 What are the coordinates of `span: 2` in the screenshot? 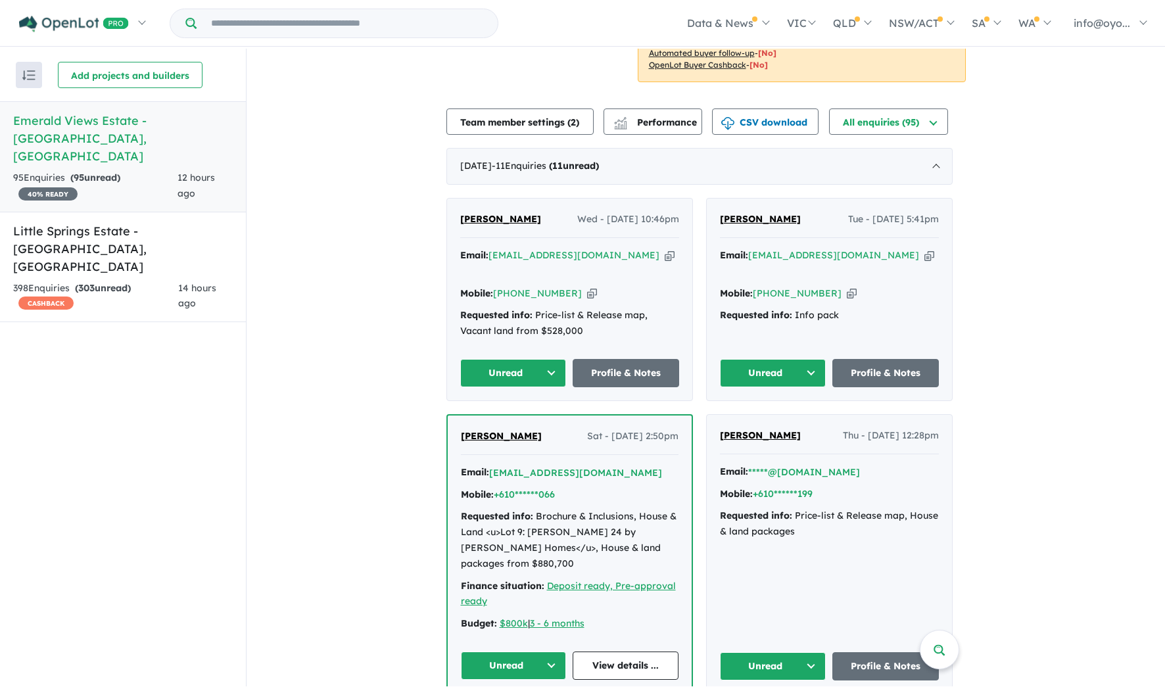 It's located at (573, 122).